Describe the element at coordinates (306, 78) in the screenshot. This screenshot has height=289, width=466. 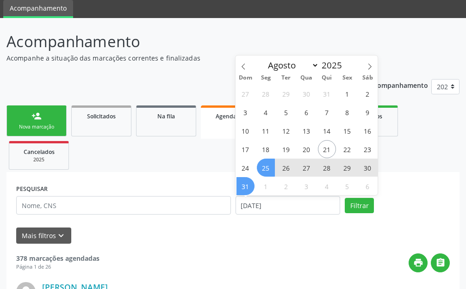
I see `span: Qua` at that location.